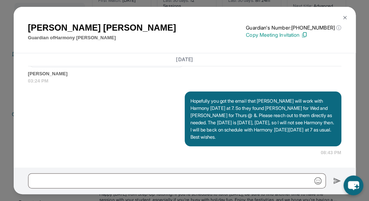 This screenshot has height=201, width=369. What do you see at coordinates (185, 81) in the screenshot?
I see `span: 03:24 PM` at bounding box center [185, 81].